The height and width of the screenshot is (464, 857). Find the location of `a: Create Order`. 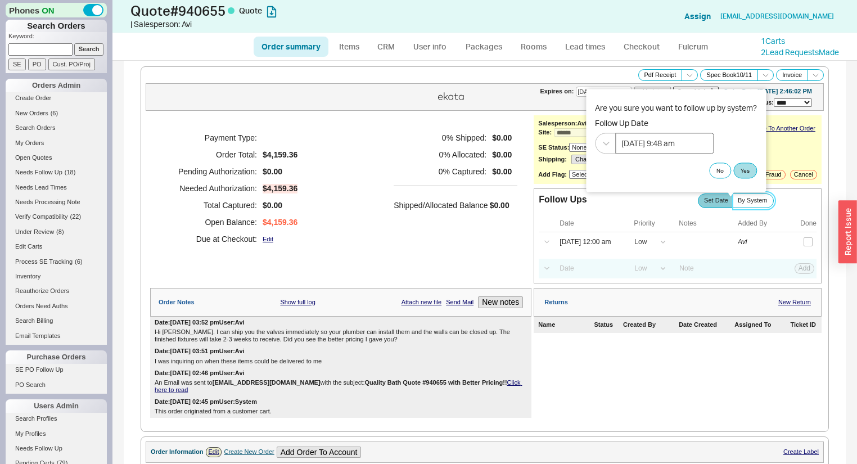

a: Create Order is located at coordinates (56, 98).